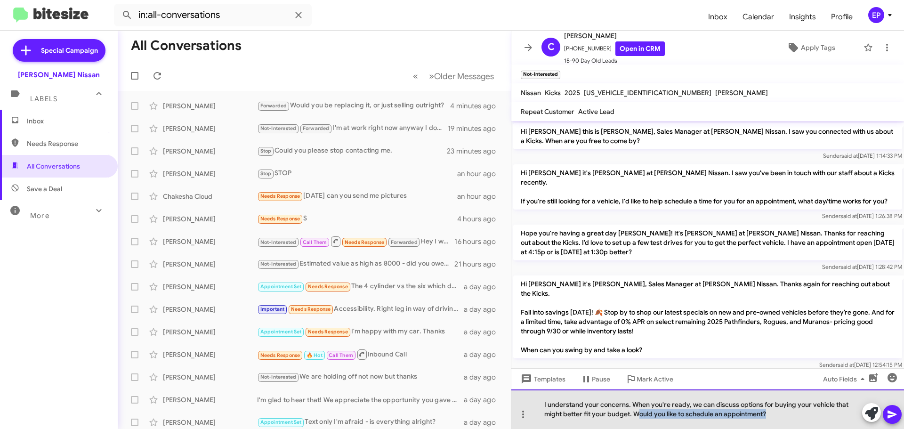 The image size is (904, 429). I want to click on div: STOP, so click(357, 173).